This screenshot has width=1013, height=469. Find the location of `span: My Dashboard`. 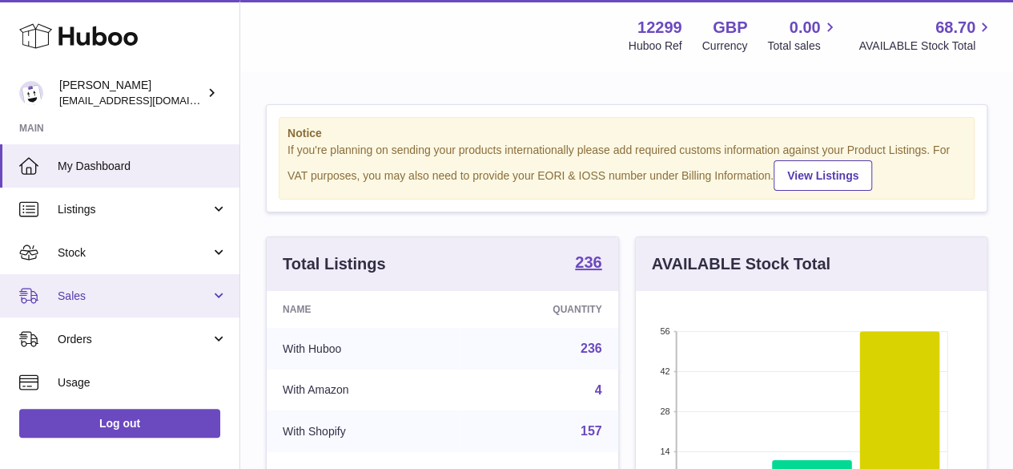

span: My Dashboard is located at coordinates (143, 166).